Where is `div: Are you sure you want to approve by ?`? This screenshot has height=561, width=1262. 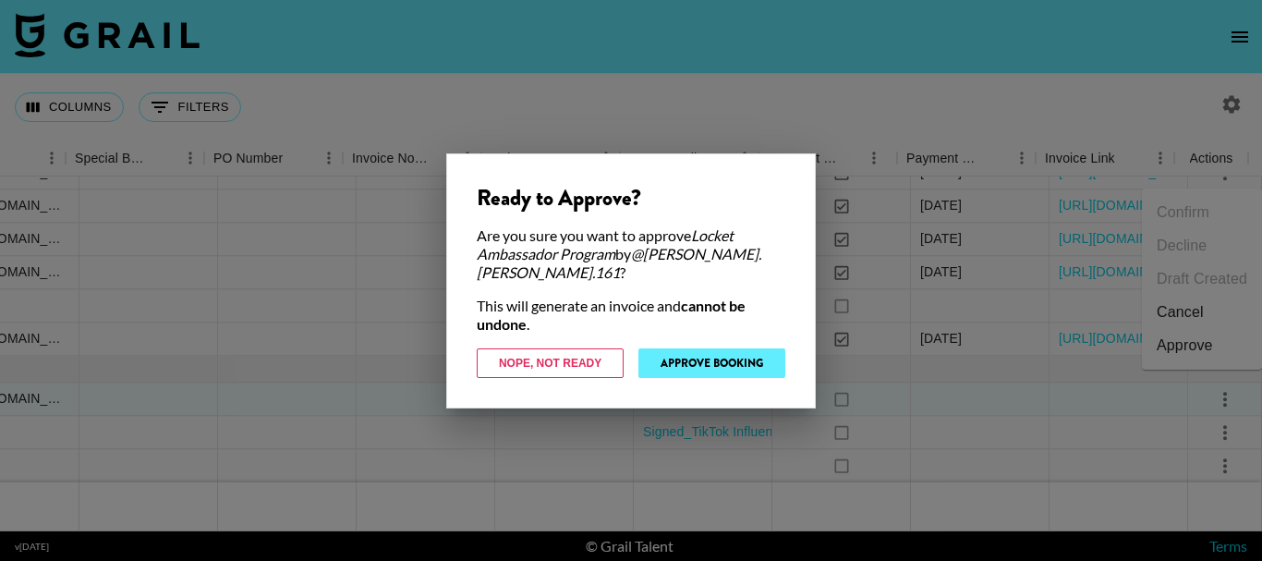
div: Are you sure you want to approve by ? is located at coordinates (631, 254).